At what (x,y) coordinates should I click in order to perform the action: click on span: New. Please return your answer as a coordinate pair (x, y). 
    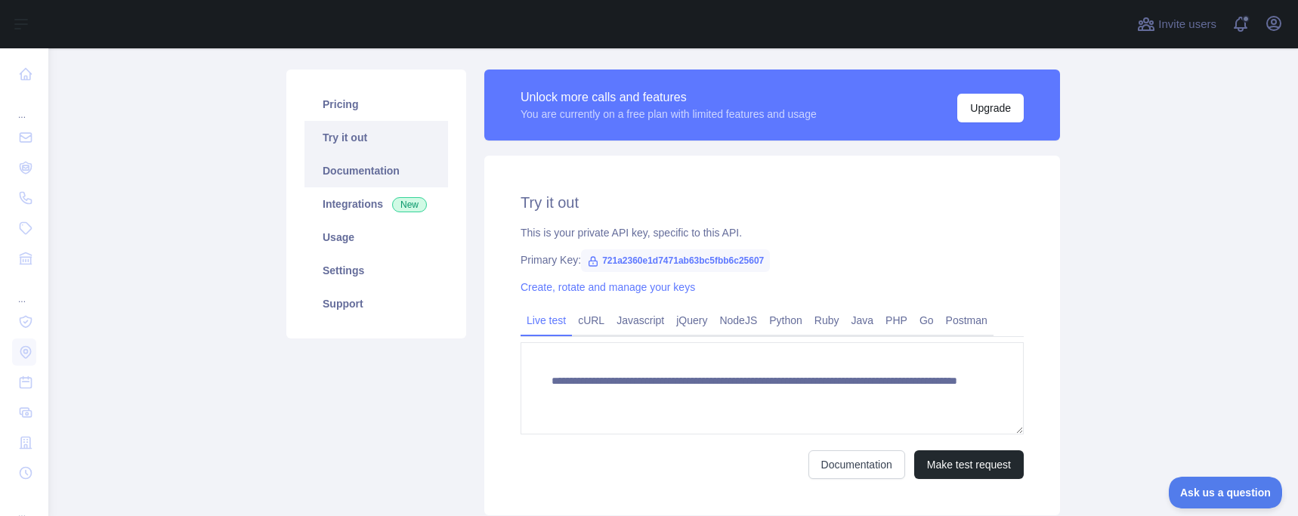
    Looking at the image, I should click on (409, 205).